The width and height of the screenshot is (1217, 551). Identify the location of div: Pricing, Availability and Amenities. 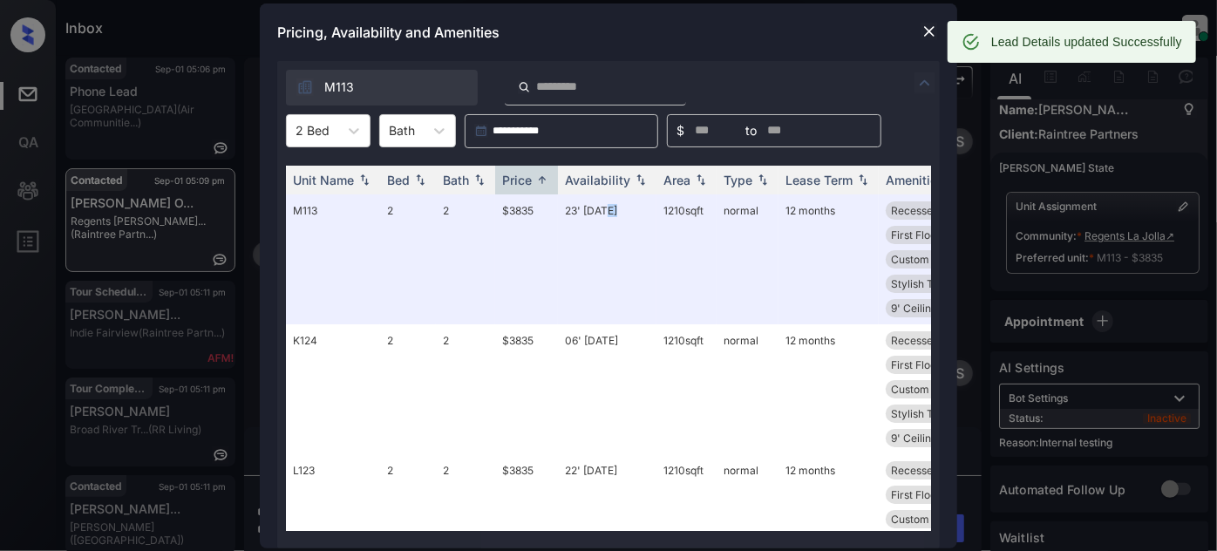
(608, 32).